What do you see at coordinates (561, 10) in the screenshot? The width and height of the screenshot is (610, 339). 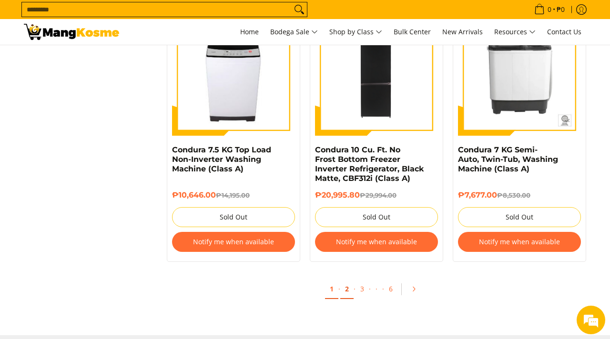 I see `span: ₱0` at bounding box center [561, 10].